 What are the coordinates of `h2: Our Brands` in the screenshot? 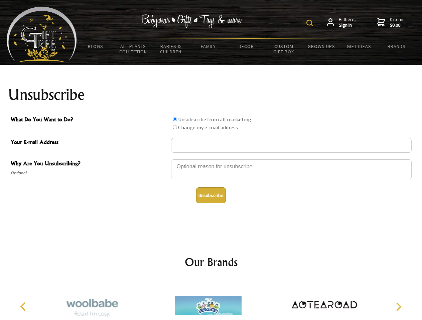 It's located at (211, 262).